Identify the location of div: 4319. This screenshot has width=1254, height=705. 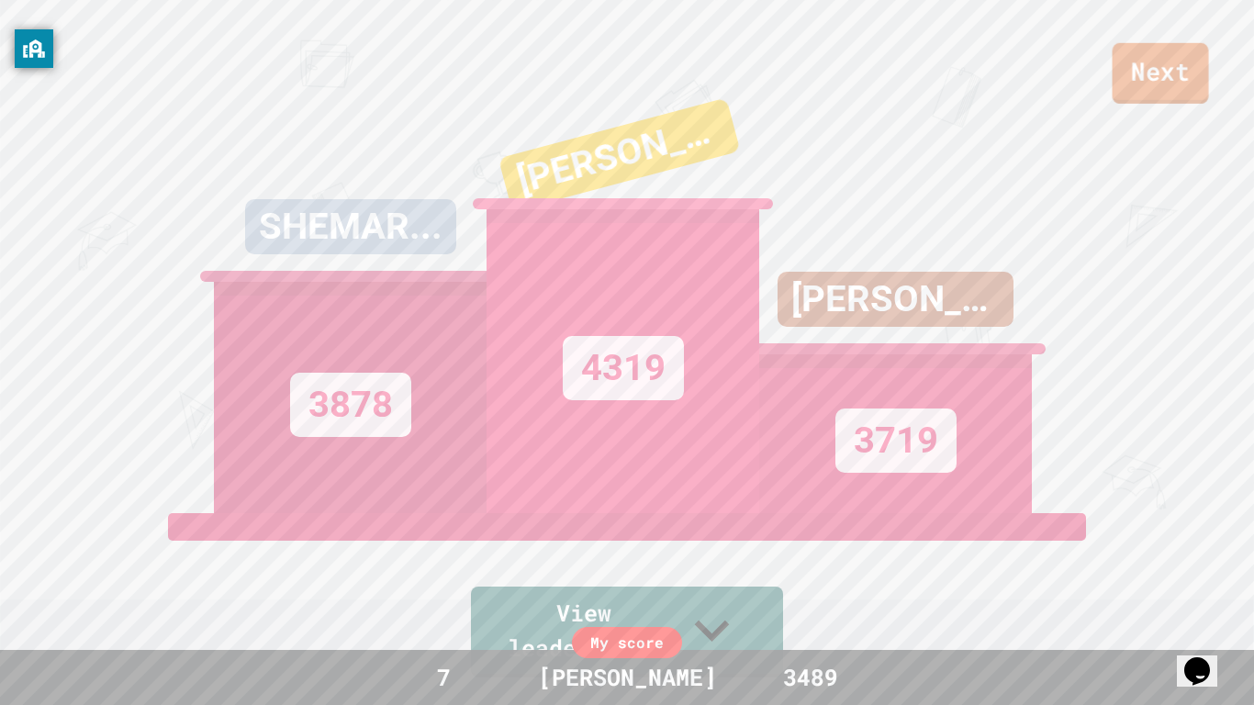
(623, 368).